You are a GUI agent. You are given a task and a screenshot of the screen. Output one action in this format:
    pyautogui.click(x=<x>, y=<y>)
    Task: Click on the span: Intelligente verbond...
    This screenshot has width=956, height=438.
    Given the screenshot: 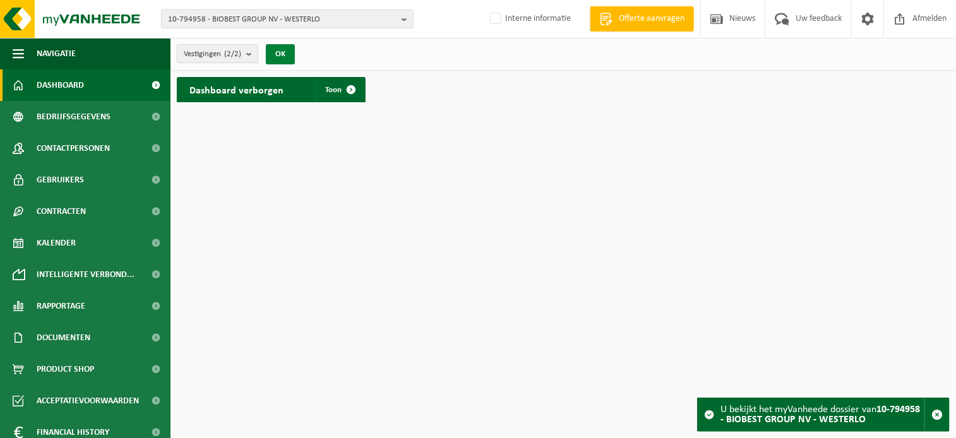 What is the action you would take?
    pyautogui.click(x=85, y=275)
    